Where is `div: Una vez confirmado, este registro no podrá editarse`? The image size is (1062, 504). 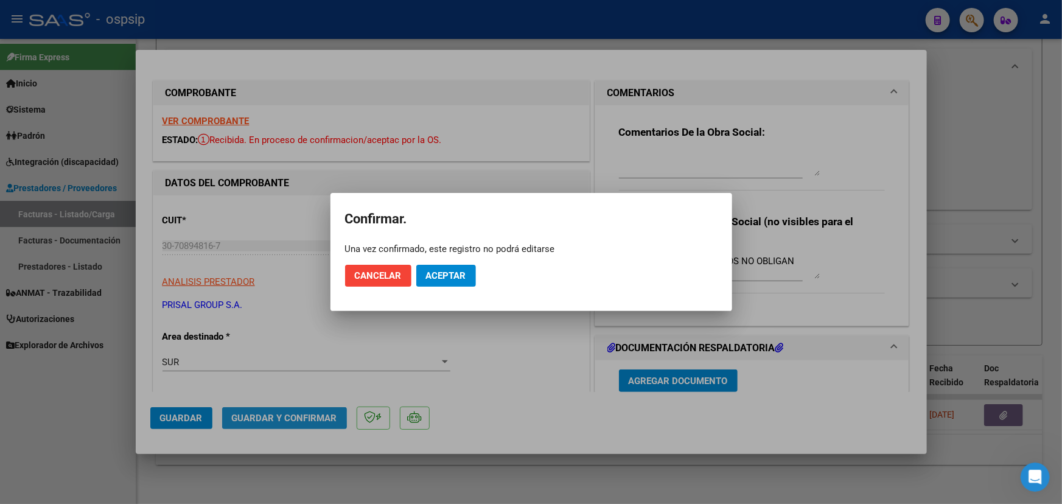
div: Una vez confirmado, este registro no podrá editarse is located at coordinates (531, 249).